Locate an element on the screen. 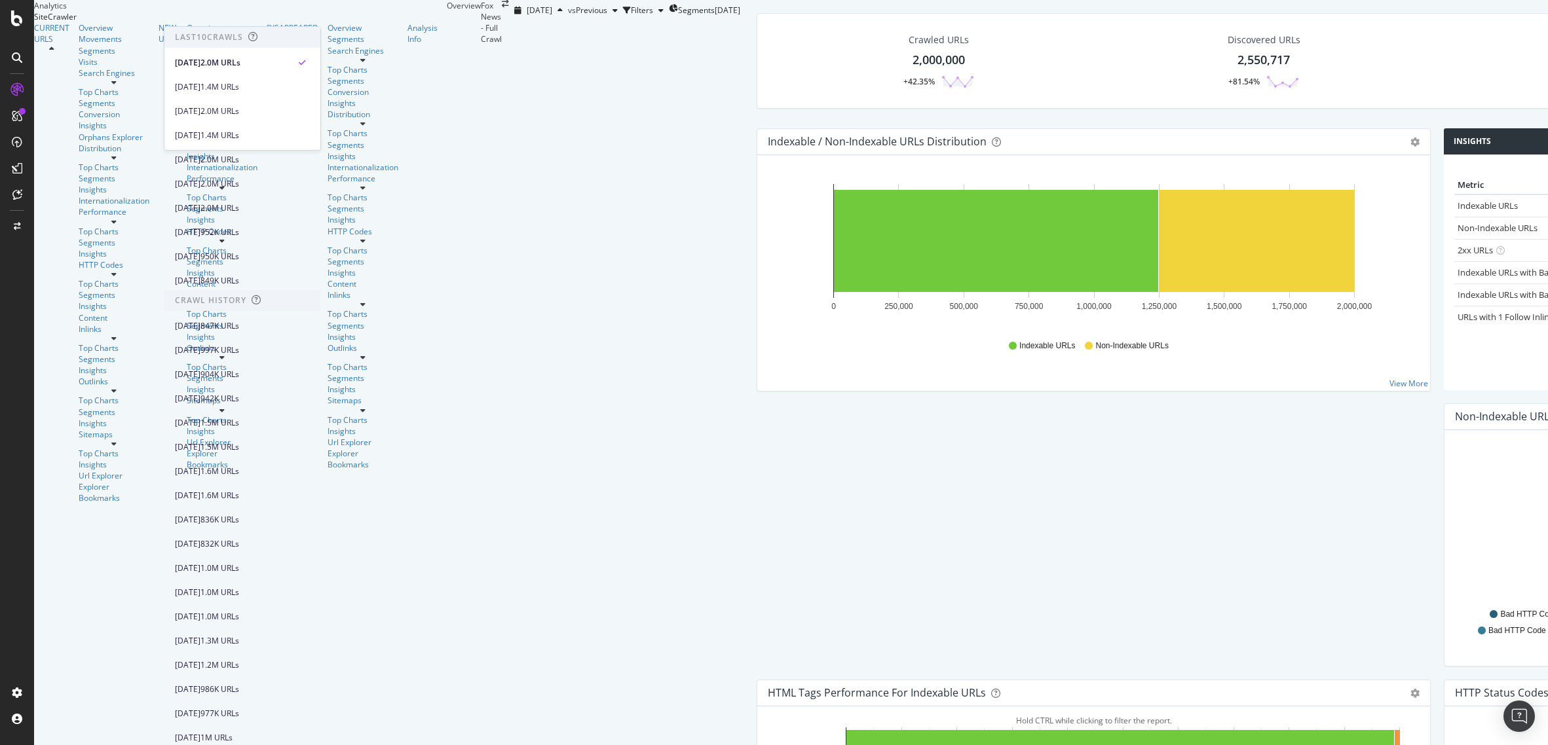  text: 1,000,000 is located at coordinates (1094, 306).